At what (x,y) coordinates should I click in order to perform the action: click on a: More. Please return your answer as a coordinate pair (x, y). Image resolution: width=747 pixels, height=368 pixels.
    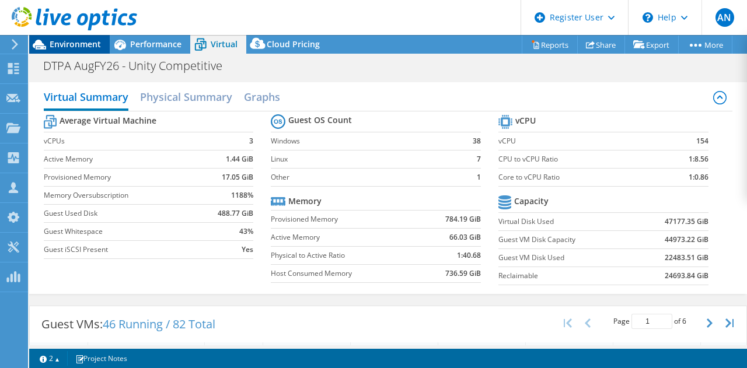
    Looking at the image, I should click on (705, 44).